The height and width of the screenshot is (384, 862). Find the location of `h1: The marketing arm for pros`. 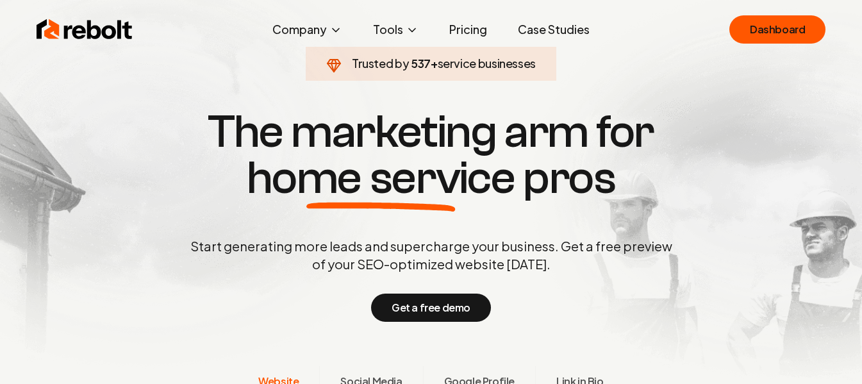

h1: The marketing arm for pros is located at coordinates (432, 155).